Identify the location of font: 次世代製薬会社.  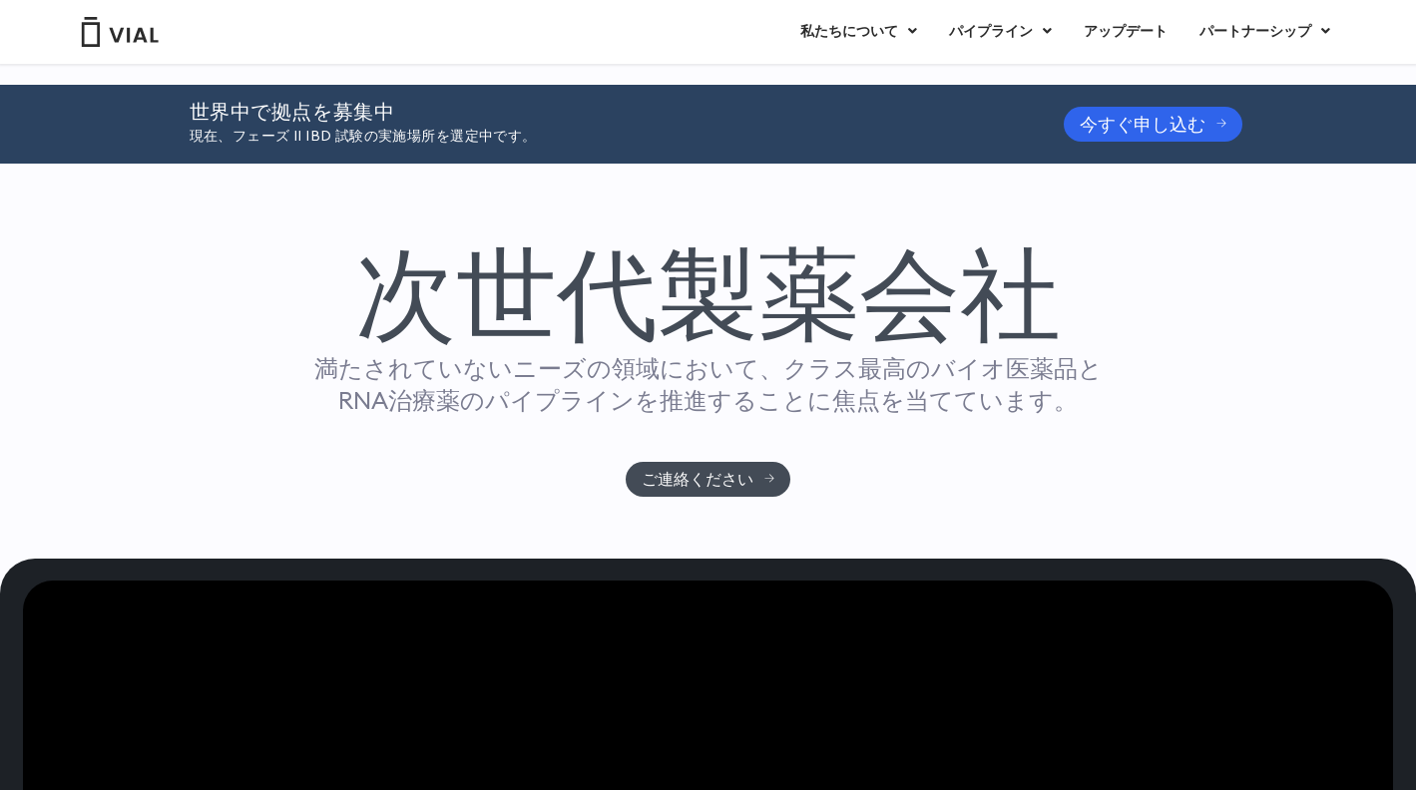
(707, 293).